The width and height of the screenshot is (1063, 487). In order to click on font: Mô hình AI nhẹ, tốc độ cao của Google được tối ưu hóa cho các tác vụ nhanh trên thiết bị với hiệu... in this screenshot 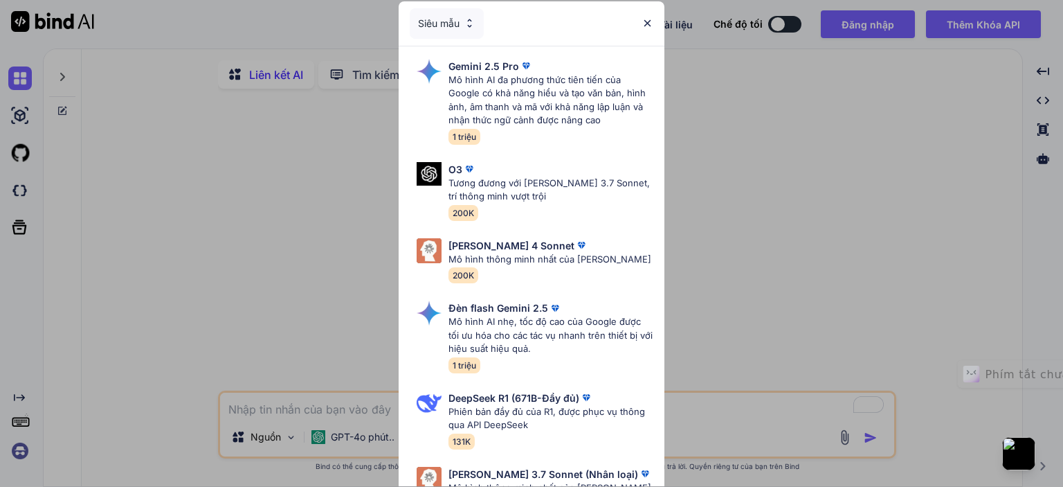, I will do `click(550, 334)`.